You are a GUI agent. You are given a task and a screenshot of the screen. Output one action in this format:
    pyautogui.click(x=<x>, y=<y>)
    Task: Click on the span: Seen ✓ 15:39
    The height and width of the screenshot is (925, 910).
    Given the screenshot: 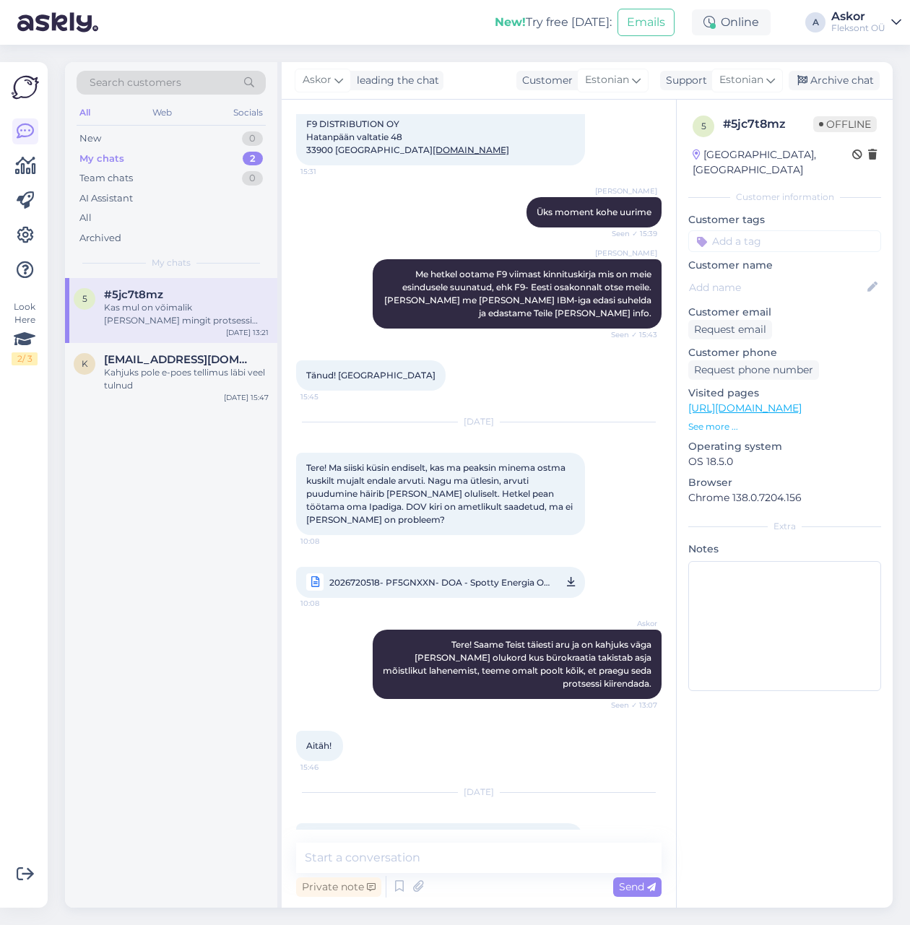 What is the action you would take?
    pyautogui.click(x=630, y=233)
    